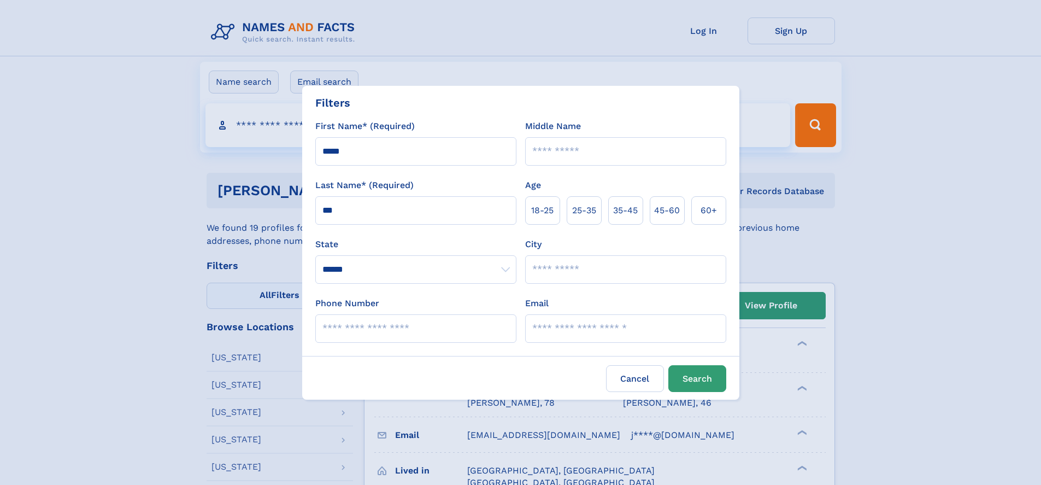 The image size is (1041, 485). What do you see at coordinates (347, 303) in the screenshot?
I see `label: Phone Number` at bounding box center [347, 303].